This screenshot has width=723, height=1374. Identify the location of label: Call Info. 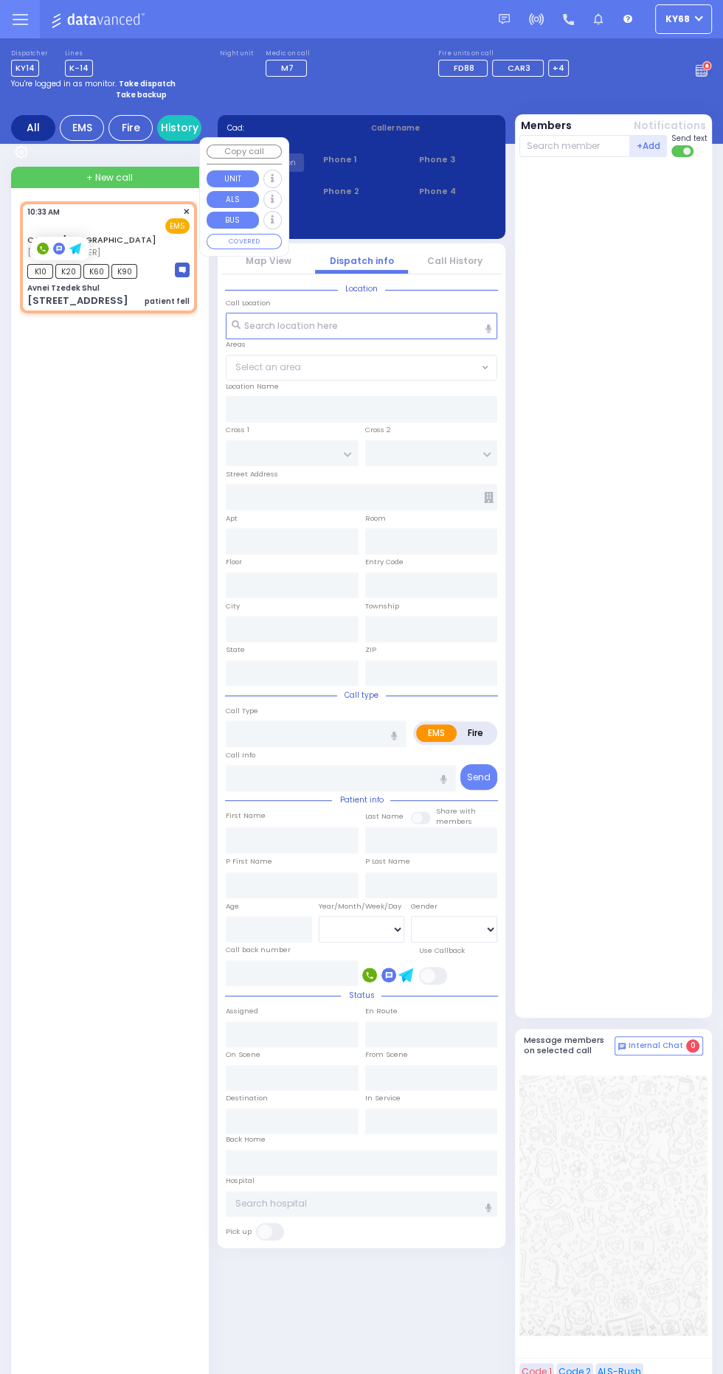
(240, 755).